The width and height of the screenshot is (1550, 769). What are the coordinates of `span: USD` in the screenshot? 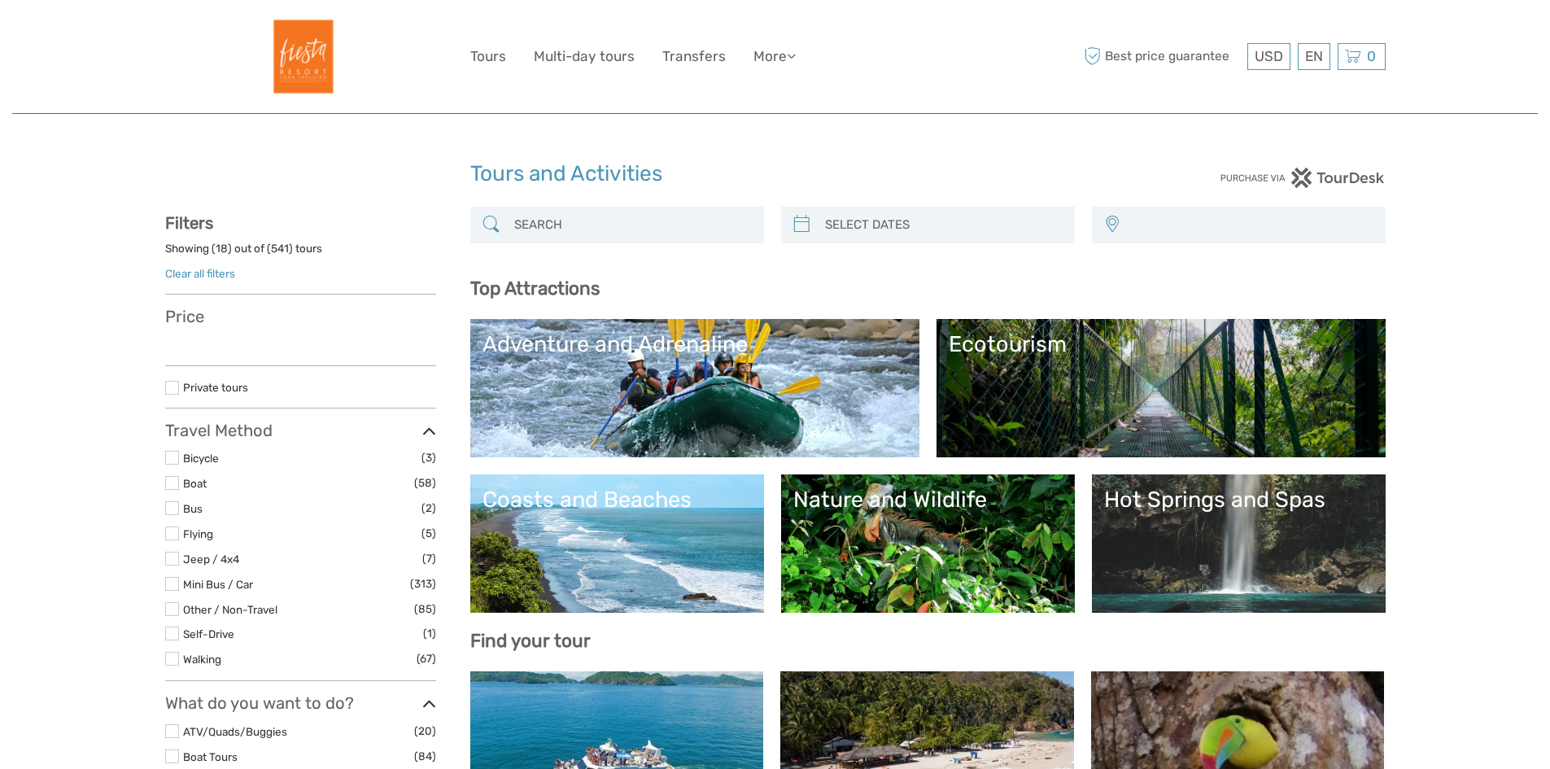 It's located at (1269, 56).